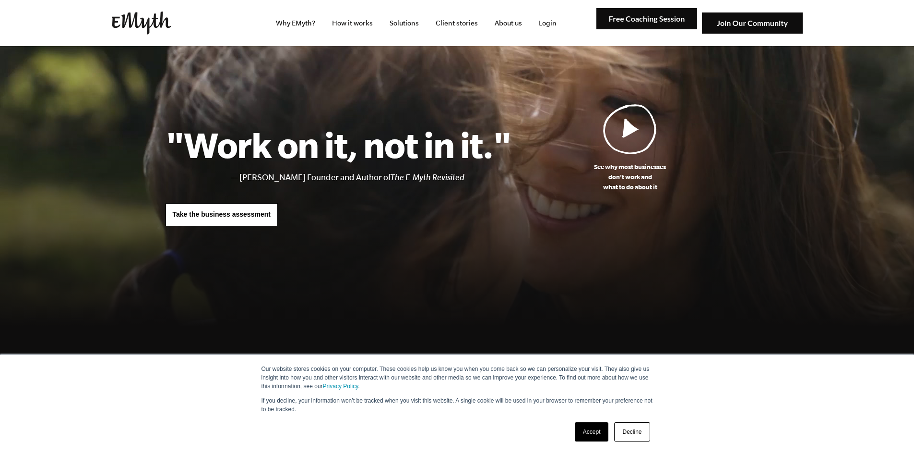 This screenshot has width=914, height=454. Describe the element at coordinates (338, 144) in the screenshot. I see `h1: "Work on it, not in it."` at that location.